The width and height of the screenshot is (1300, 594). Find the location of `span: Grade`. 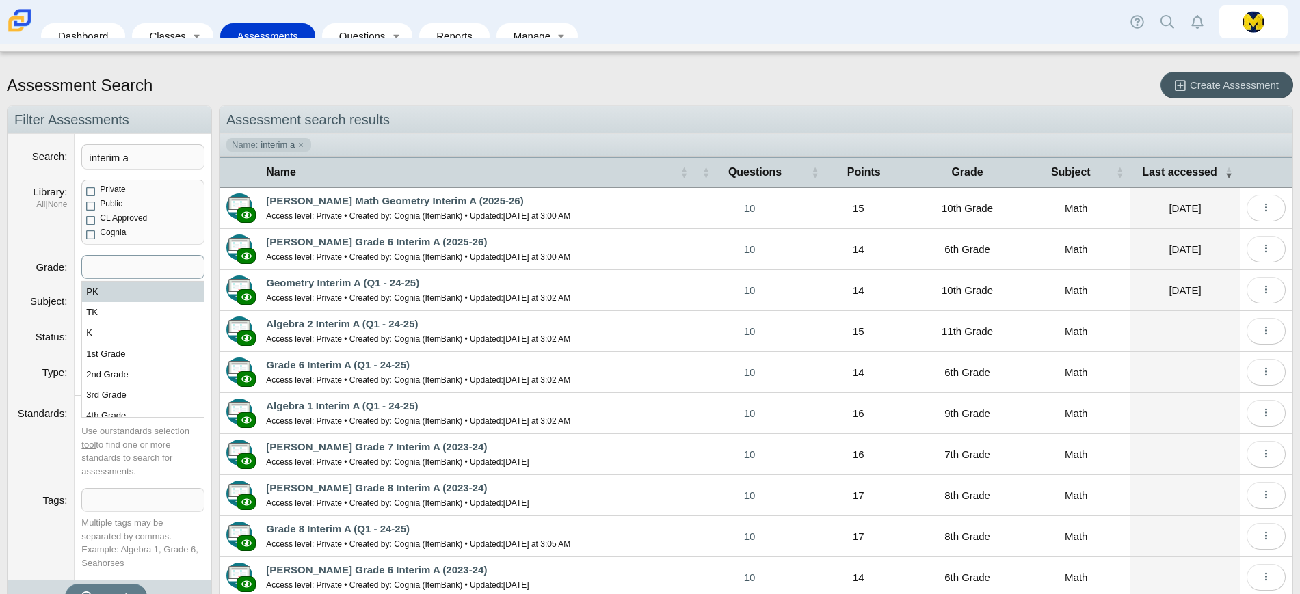

span: Grade is located at coordinates (967, 172).